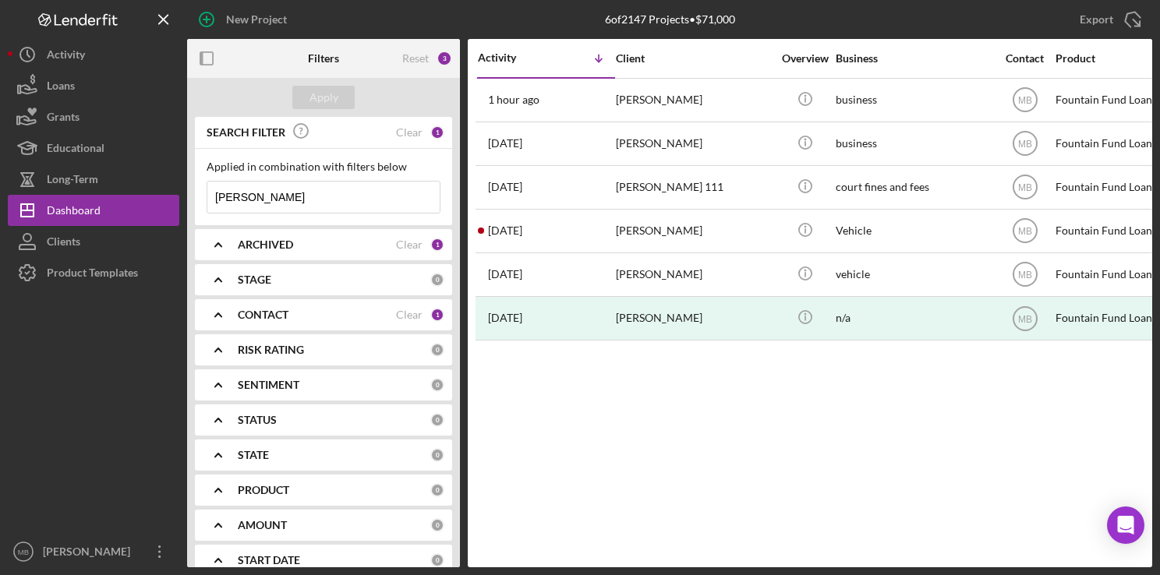 The image size is (1160, 575). Describe the element at coordinates (1096, 19) in the screenshot. I see `div: Export` at that location.